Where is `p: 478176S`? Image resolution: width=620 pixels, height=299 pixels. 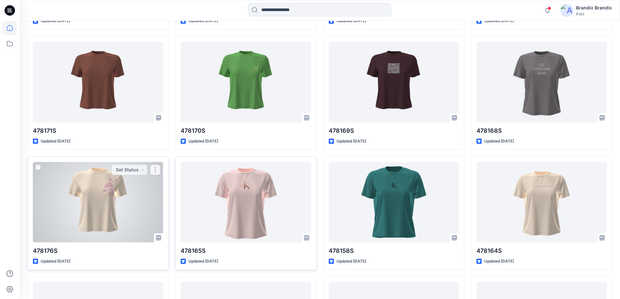 p: 478176S is located at coordinates (98, 251).